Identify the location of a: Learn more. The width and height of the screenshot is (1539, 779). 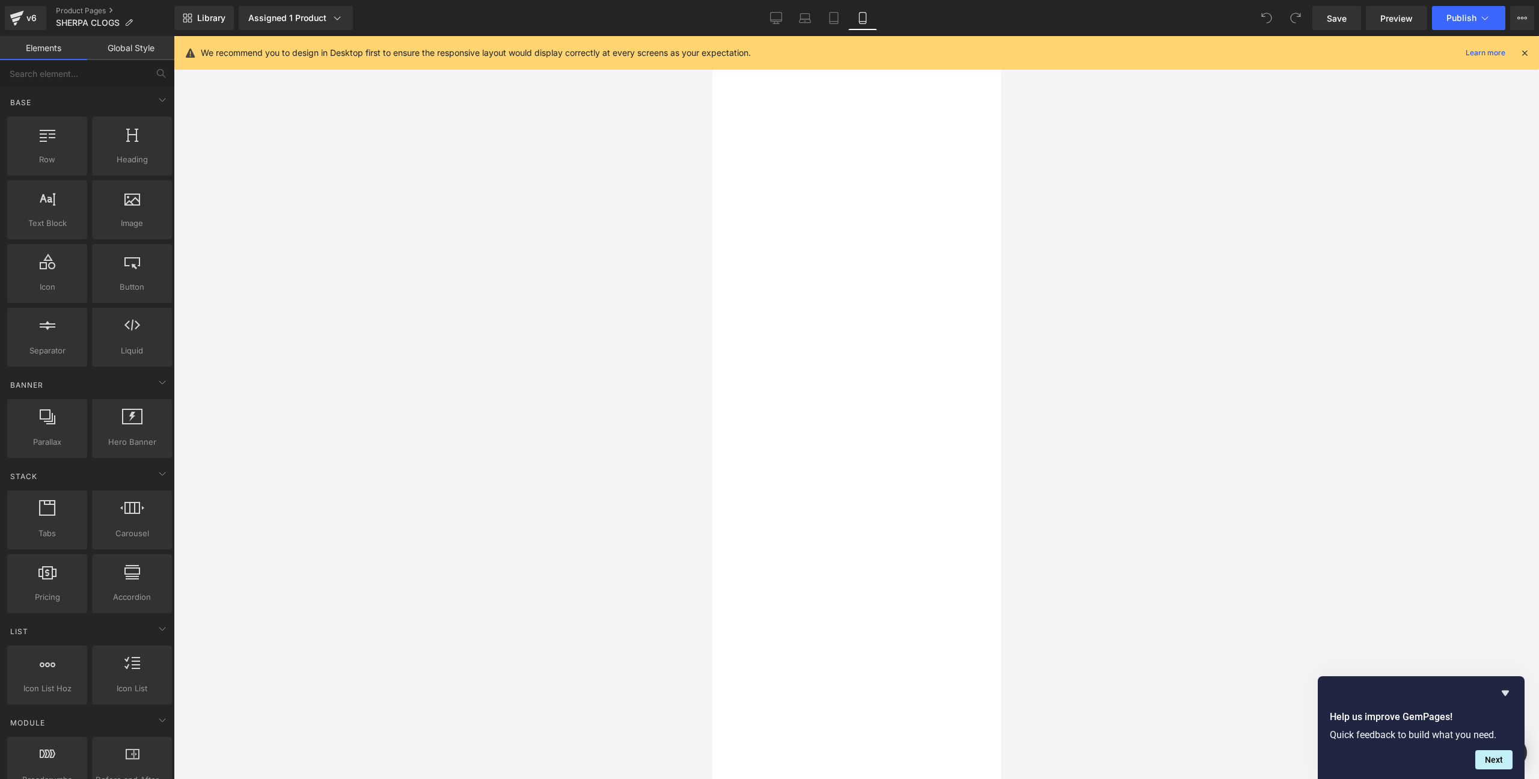
(1485, 53).